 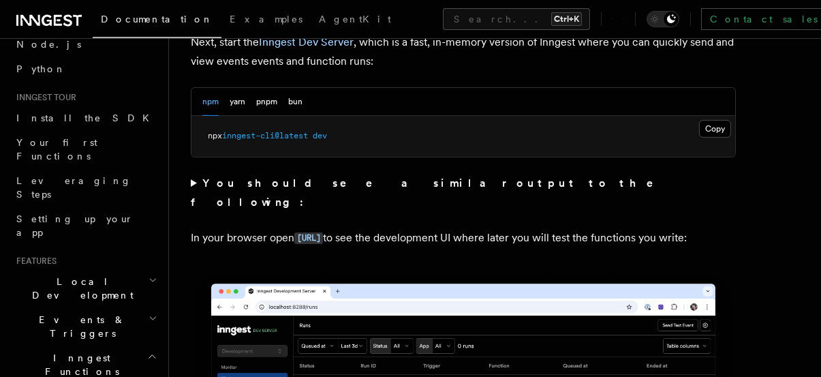 What do you see at coordinates (33, 261) in the screenshot?
I see `span: Features` at bounding box center [33, 261].